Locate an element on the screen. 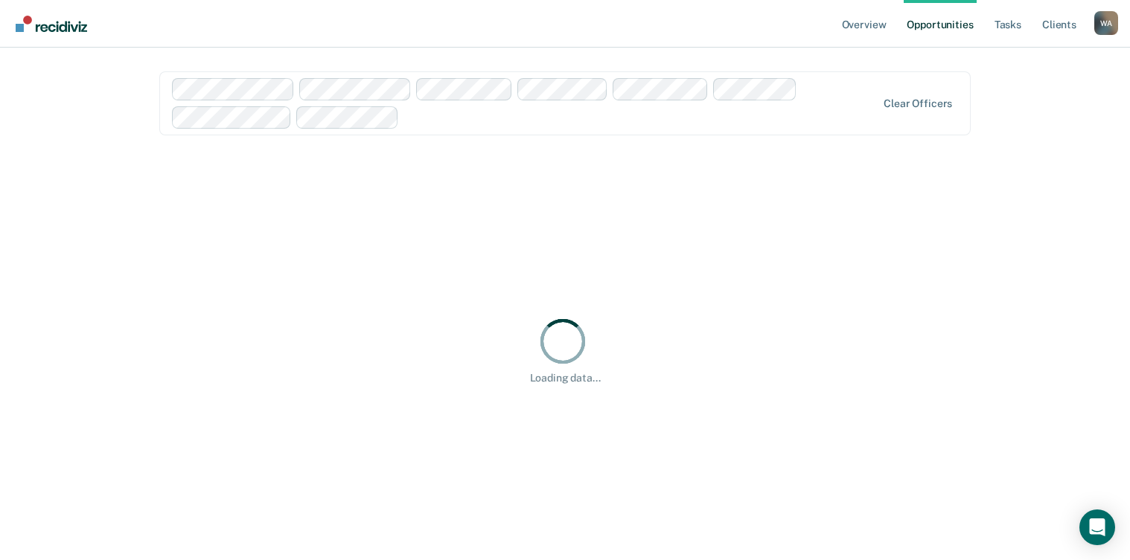  img: Recidiviz is located at coordinates (51, 24).